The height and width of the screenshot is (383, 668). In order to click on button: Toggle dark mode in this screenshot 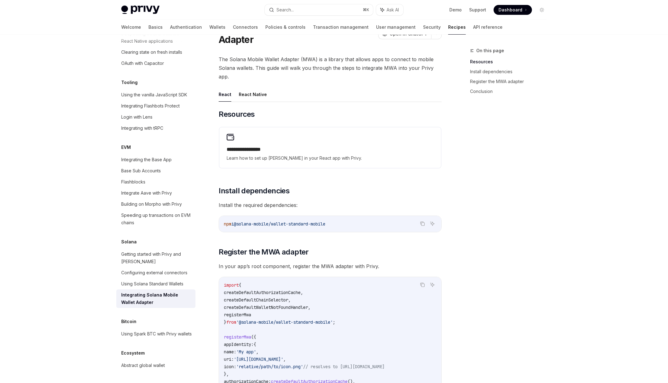, I will do `click(542, 10)`.